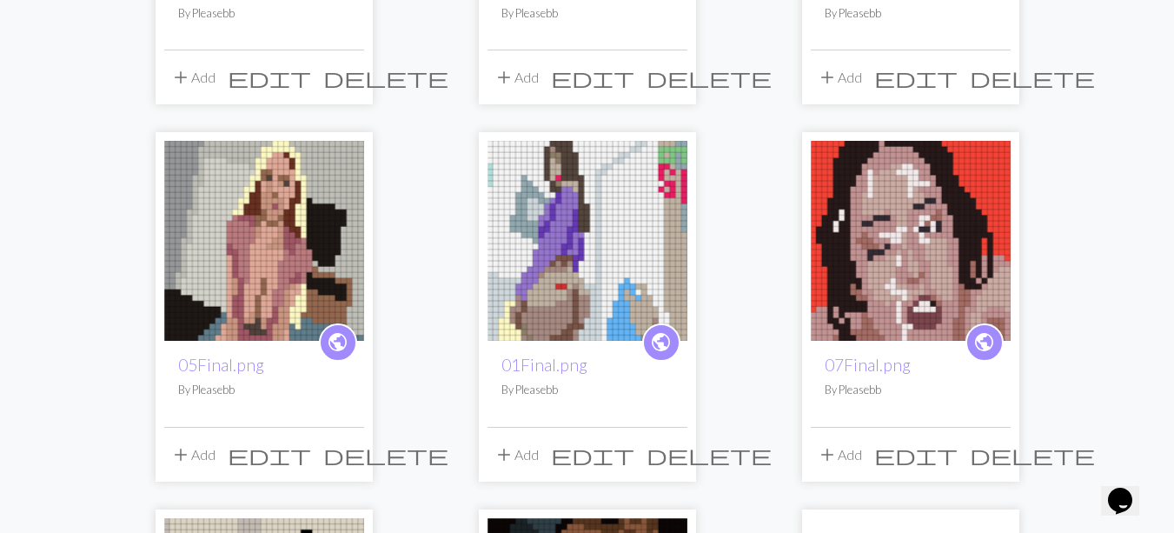 The width and height of the screenshot is (1174, 533). I want to click on img: 01Final.png, so click(587, 241).